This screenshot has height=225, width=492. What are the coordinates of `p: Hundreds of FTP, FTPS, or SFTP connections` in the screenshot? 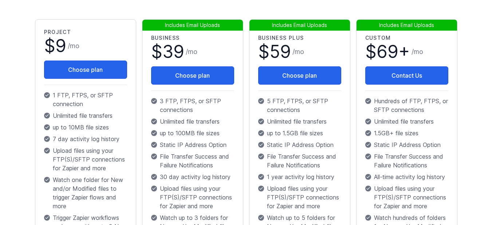 It's located at (407, 105).